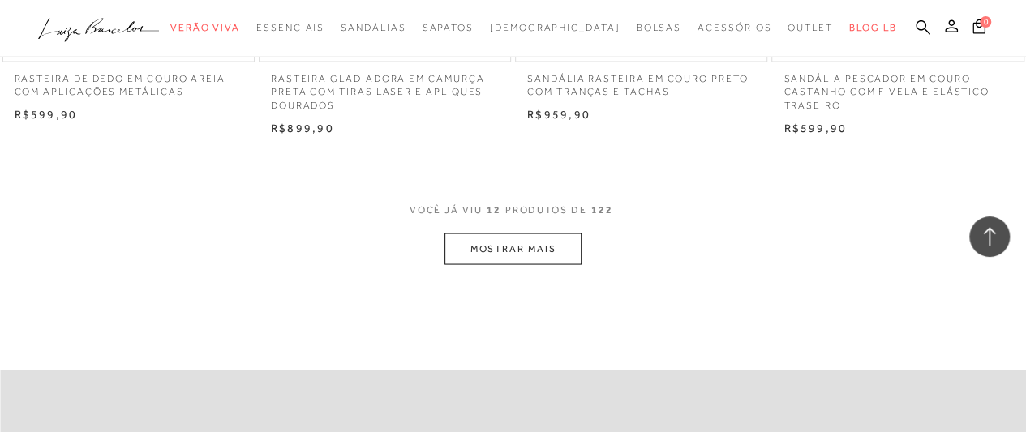 The image size is (1026, 432). Describe the element at coordinates (384, 87) in the screenshot. I see `a: RASTEIRA GLADIADORA EM CAMURÇA PRETA COM TIRAS LASER E APLIQUES DOURADOS` at that location.